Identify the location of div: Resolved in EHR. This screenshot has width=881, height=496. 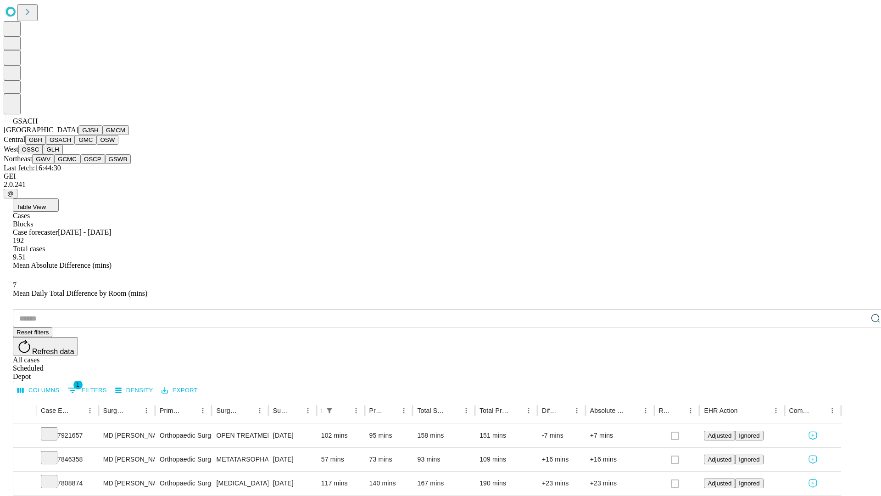
(665, 410).